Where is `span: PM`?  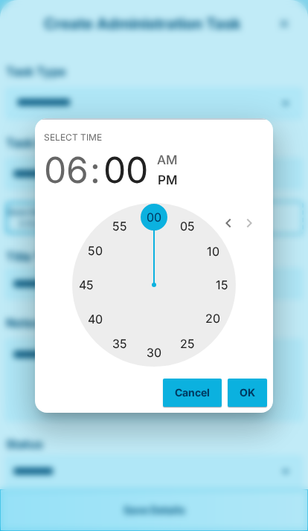
span: PM is located at coordinates (167, 180).